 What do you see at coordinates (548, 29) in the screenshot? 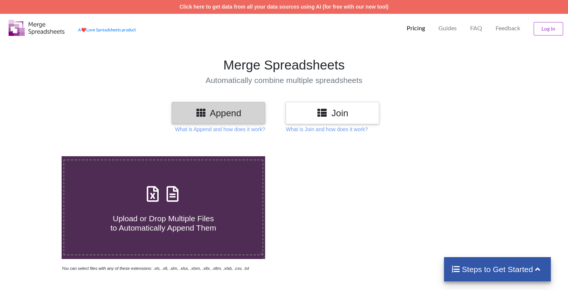
I see `button: Log In` at bounding box center [548, 29].